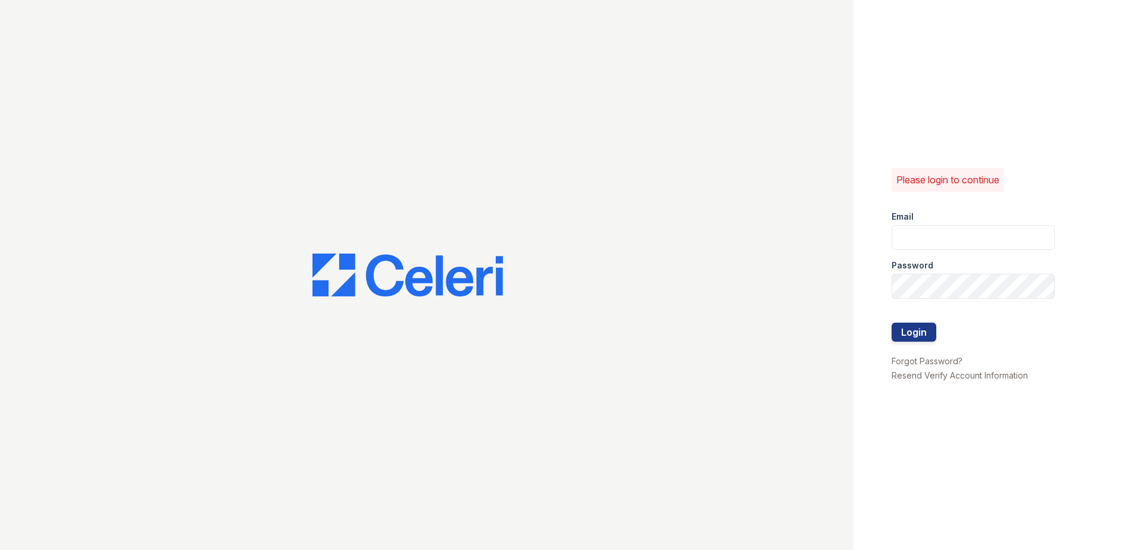  I want to click on p: Please login to continue, so click(947, 180).